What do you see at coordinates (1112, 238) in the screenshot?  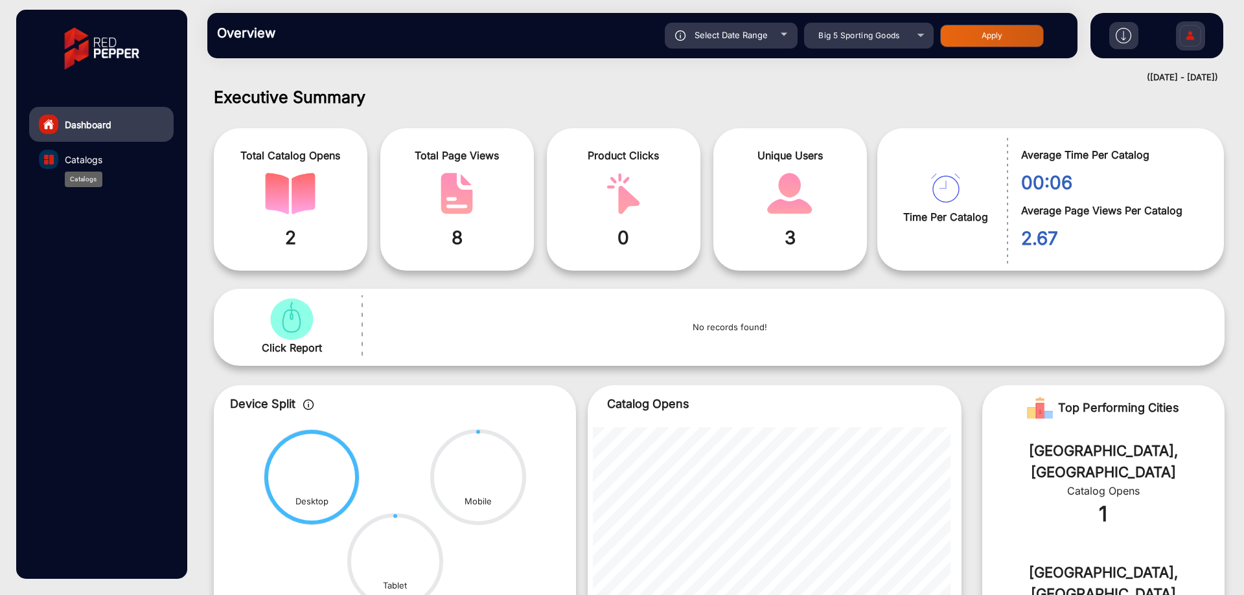 I see `span: 2.67` at bounding box center [1112, 238].